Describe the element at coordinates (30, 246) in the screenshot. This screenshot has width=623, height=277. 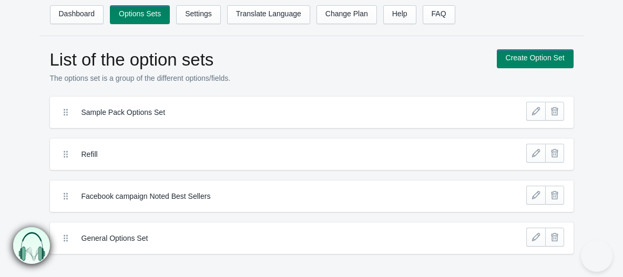
I see `img: bxm.png` at that location.